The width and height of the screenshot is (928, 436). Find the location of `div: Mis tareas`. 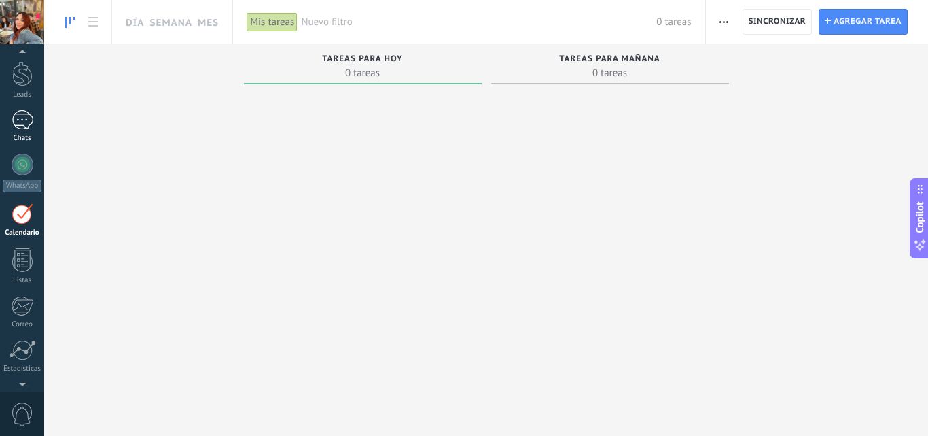

div: Mis tareas is located at coordinates (272, 22).